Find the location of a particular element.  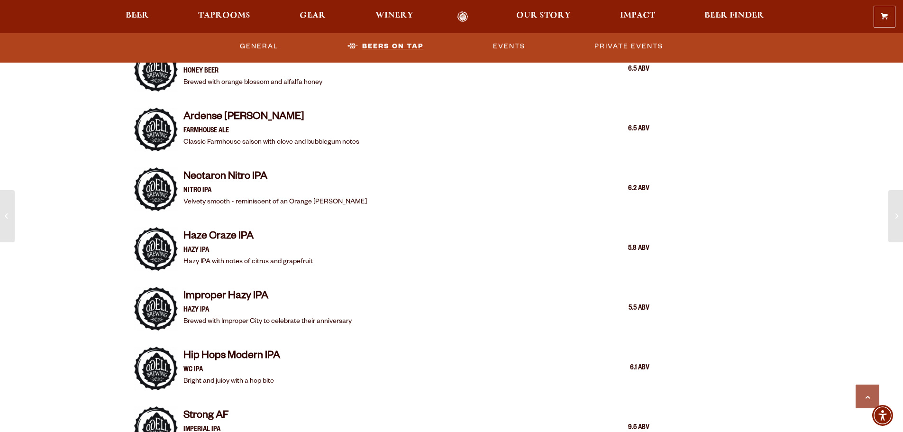

h4: Strong AF is located at coordinates (317, 417).